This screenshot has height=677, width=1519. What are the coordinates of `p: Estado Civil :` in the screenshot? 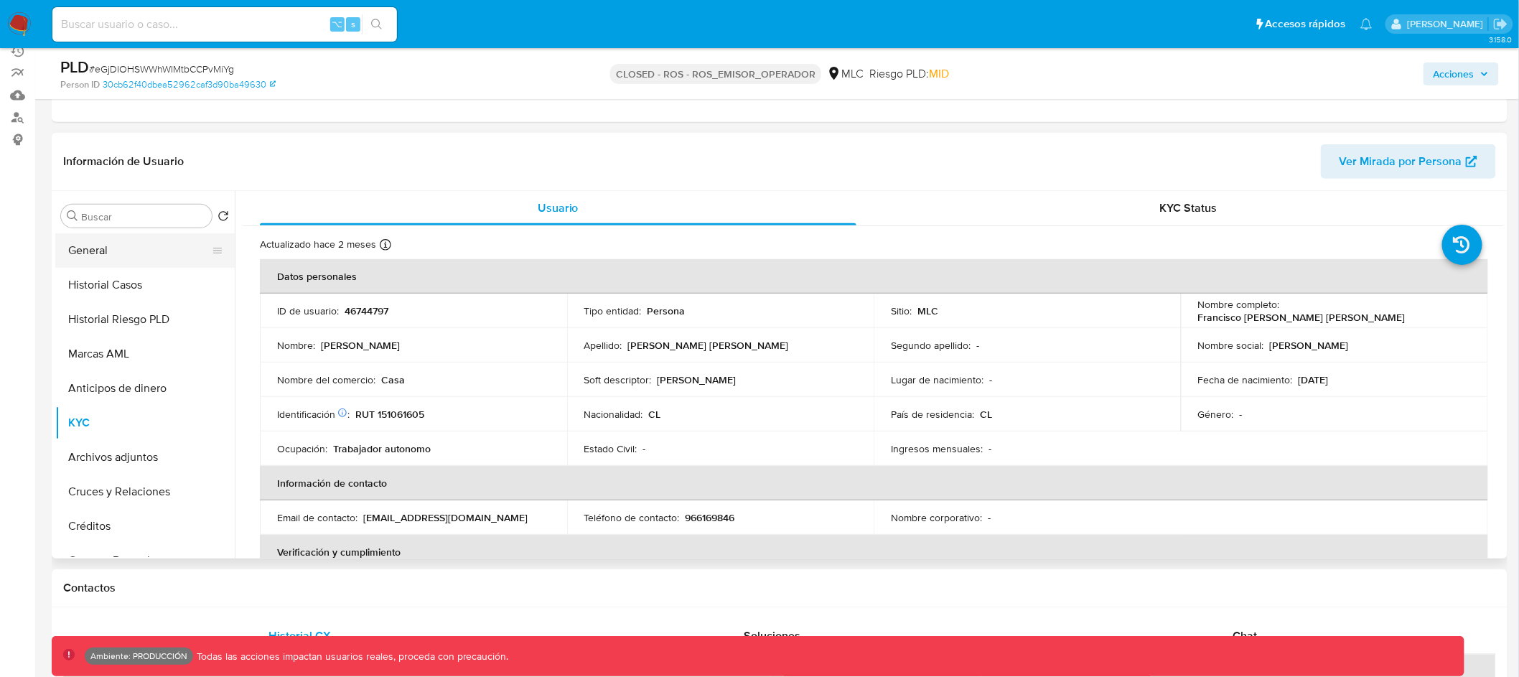 It's located at (611, 449).